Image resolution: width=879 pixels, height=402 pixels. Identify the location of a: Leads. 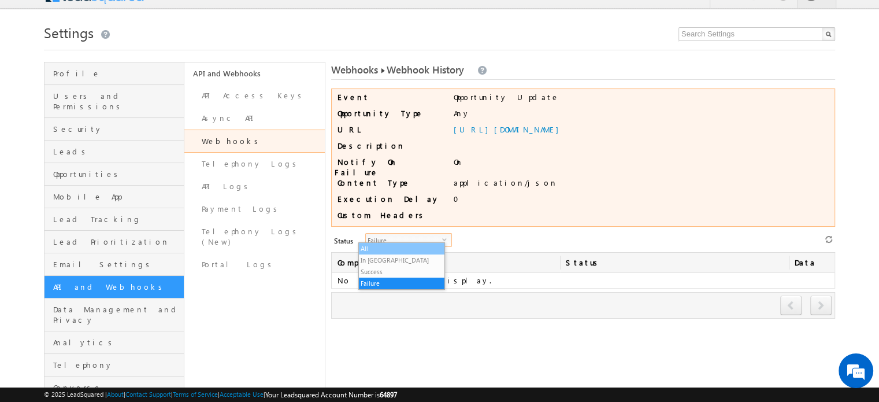
(114, 151).